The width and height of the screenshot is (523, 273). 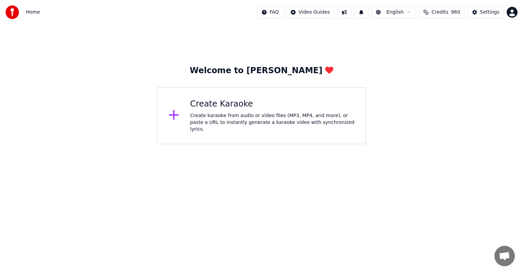 I want to click on div: Settings, so click(x=490, y=12).